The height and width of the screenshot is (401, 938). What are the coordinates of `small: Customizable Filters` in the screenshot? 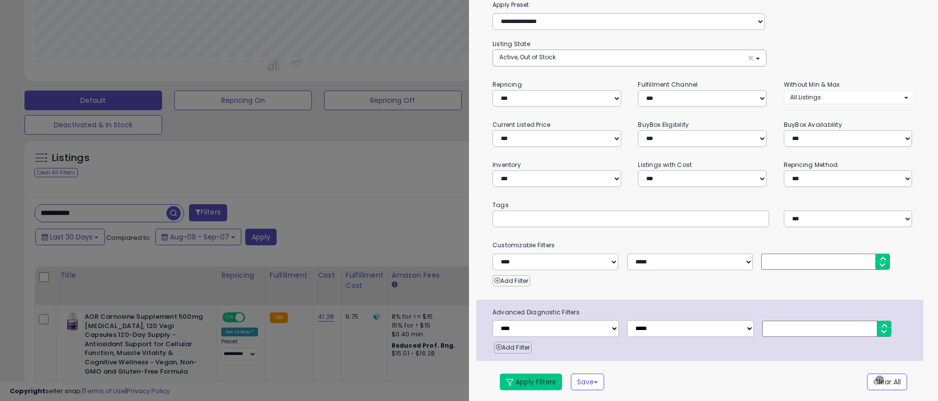 It's located at (704, 245).